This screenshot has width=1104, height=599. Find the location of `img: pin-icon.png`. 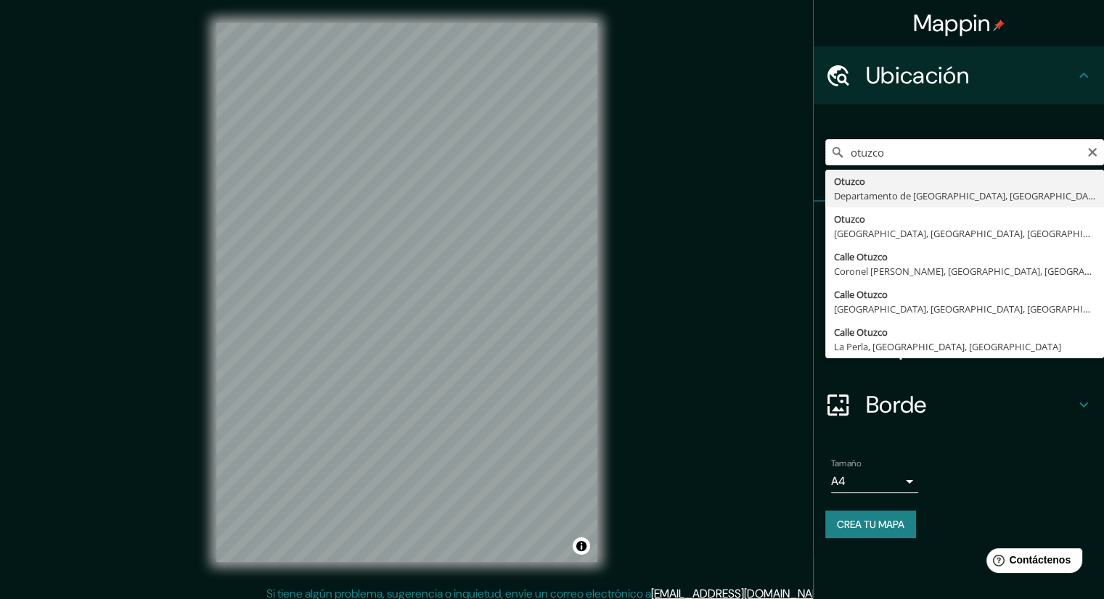

img: pin-icon.png is located at coordinates (998, 25).